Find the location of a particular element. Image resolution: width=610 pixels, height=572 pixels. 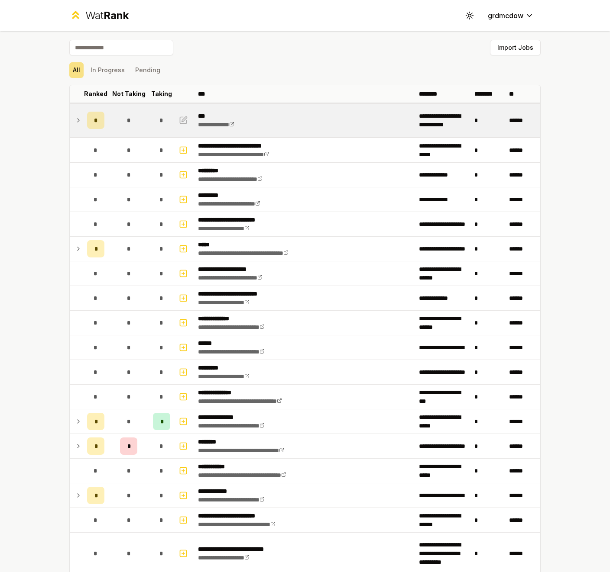

p: Ranked is located at coordinates (96, 94).